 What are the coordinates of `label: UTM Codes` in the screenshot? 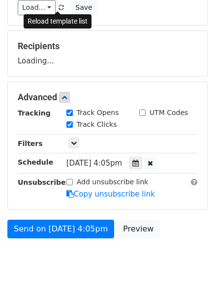 It's located at (168, 112).